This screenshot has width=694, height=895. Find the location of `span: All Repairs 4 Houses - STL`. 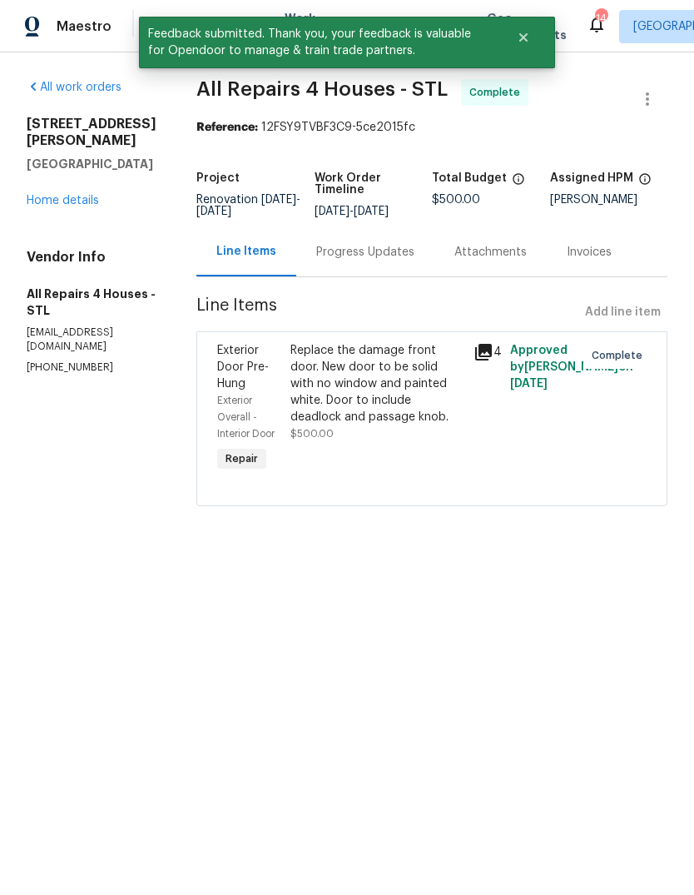

span: All Repairs 4 Houses - STL is located at coordinates (322, 89).